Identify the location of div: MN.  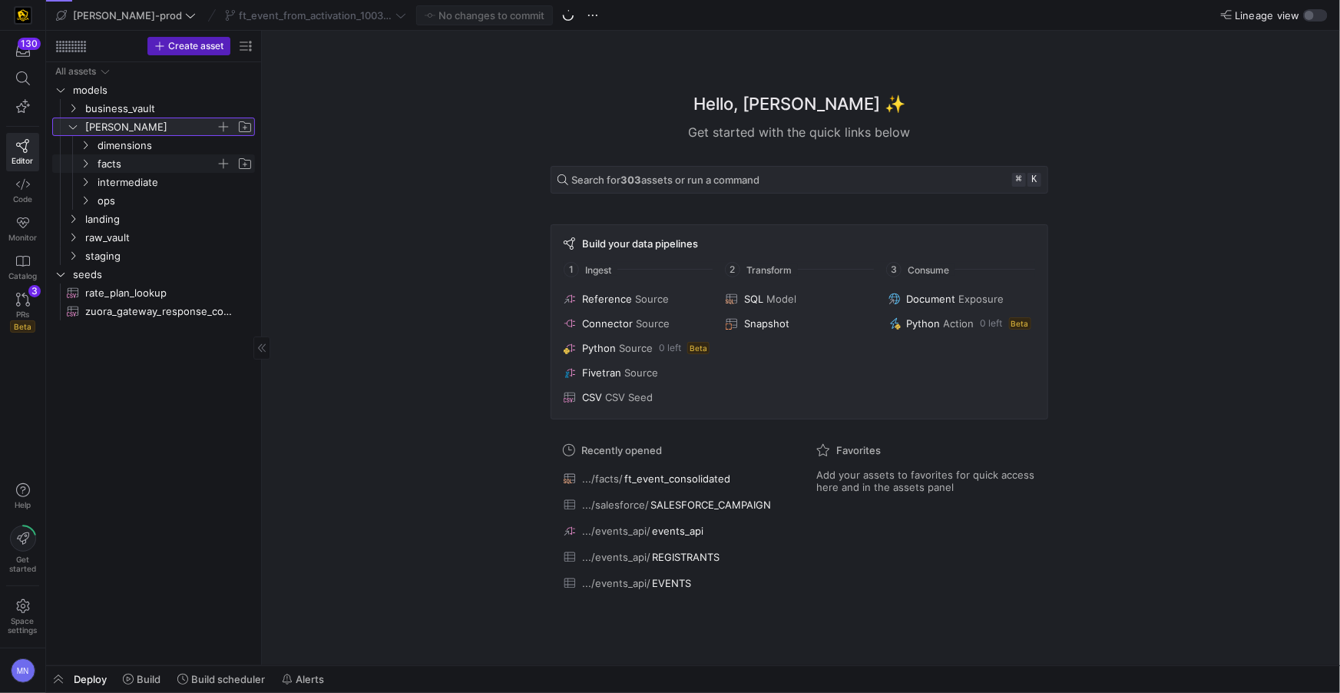
(23, 671).